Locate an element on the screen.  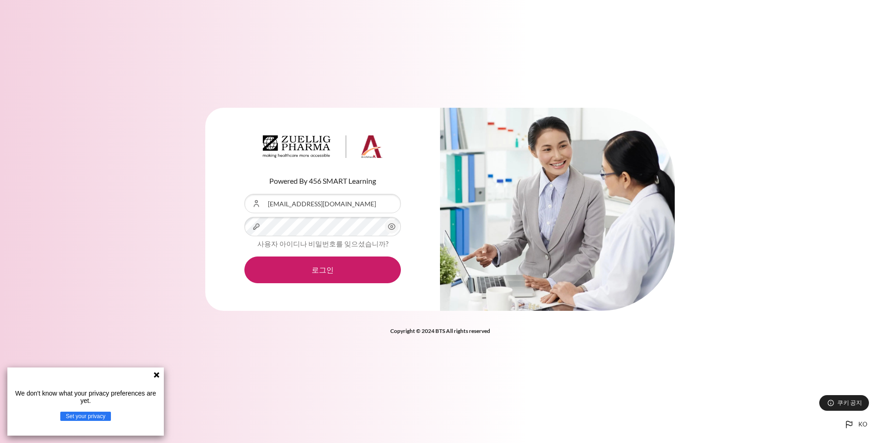
img: Architeck is located at coordinates (323, 147).